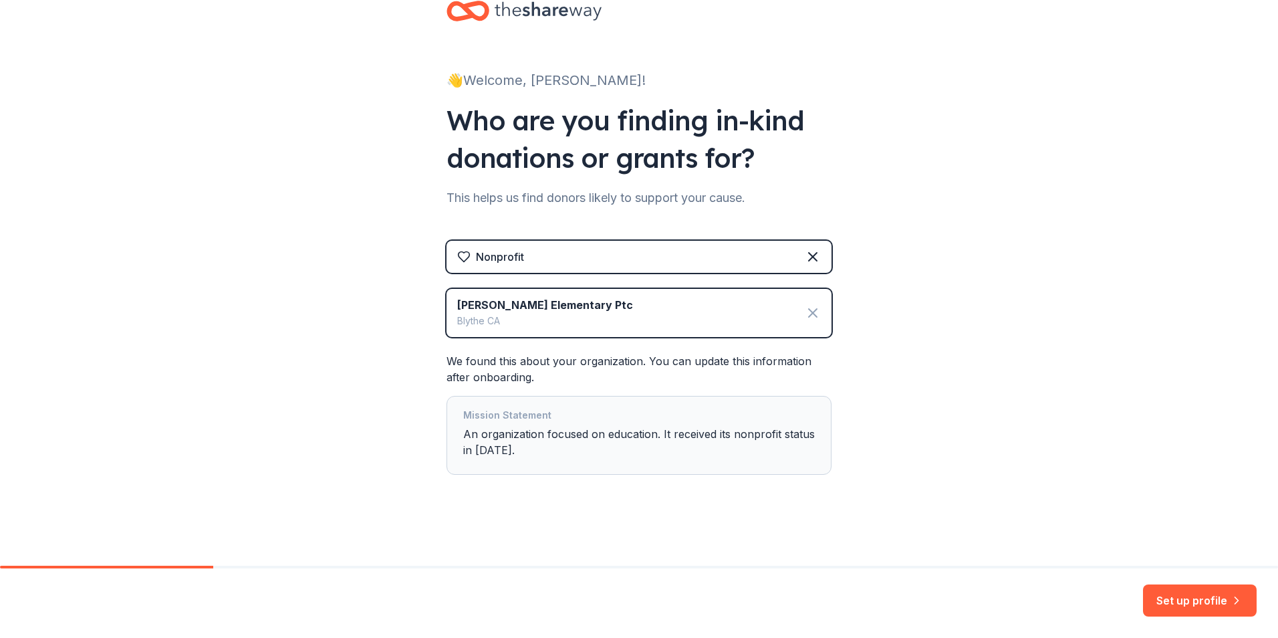 The height and width of the screenshot is (638, 1278). What do you see at coordinates (639, 198) in the screenshot?
I see `div: This helps us find donors likely to support your cause.` at bounding box center [639, 198].